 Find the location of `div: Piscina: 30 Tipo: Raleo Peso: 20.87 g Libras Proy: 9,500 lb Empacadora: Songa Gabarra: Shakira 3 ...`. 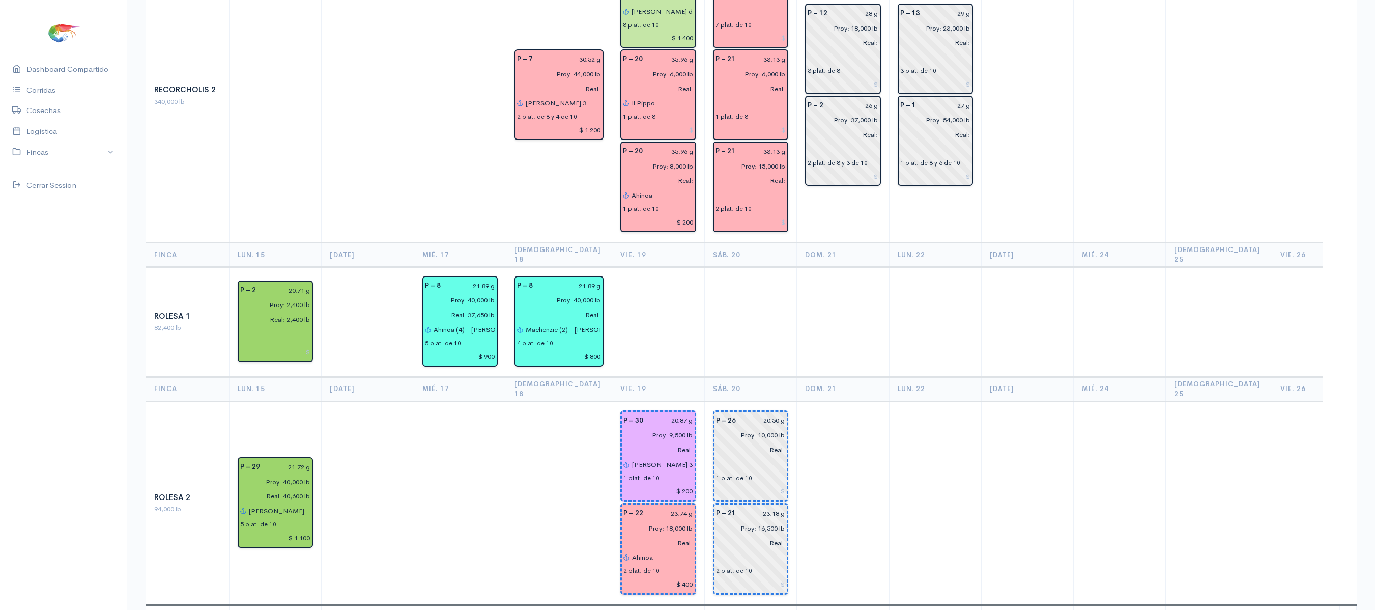

div: Piscina: 30 Tipo: Raleo Peso: 20.87 g Libras Proy: 9,500 lb Empacadora: Songa Gabarra: Shakira 3 ... is located at coordinates (658, 456).